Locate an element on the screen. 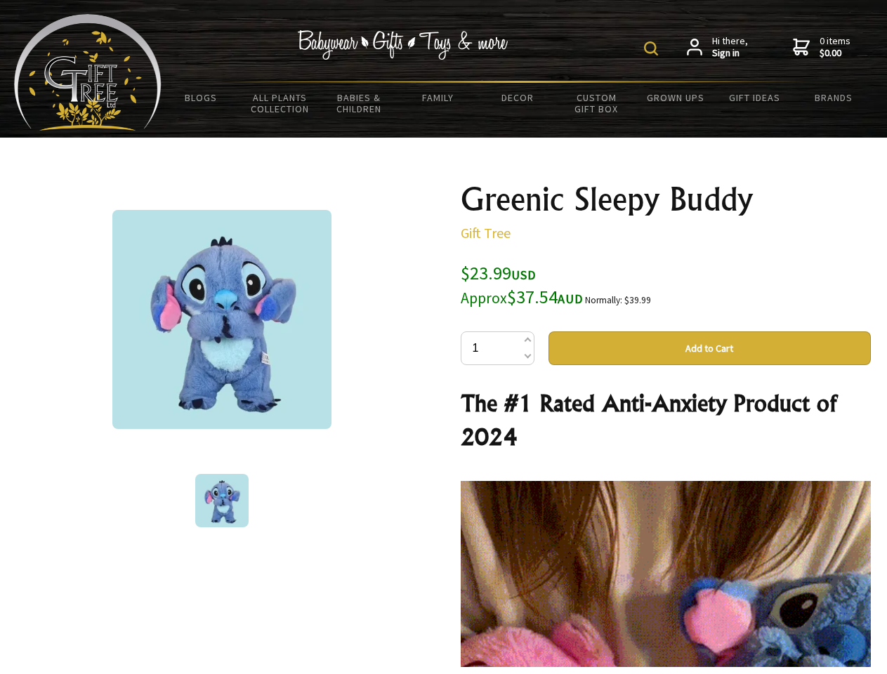  img: Babyware - Gifts - Toys and more... is located at coordinates (88, 72).